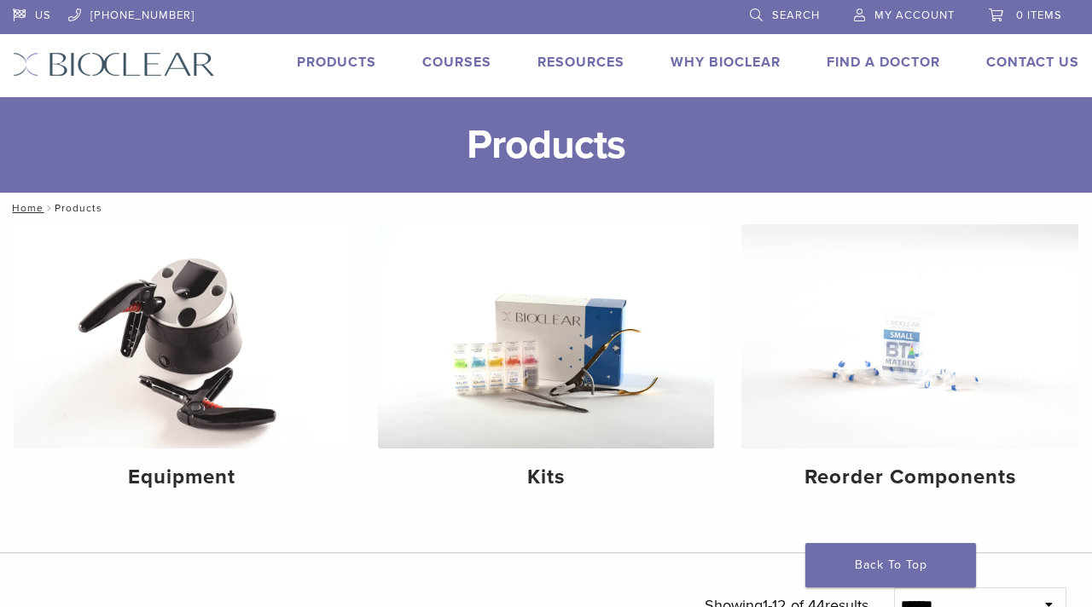  I want to click on img: Equipment, so click(182, 336).